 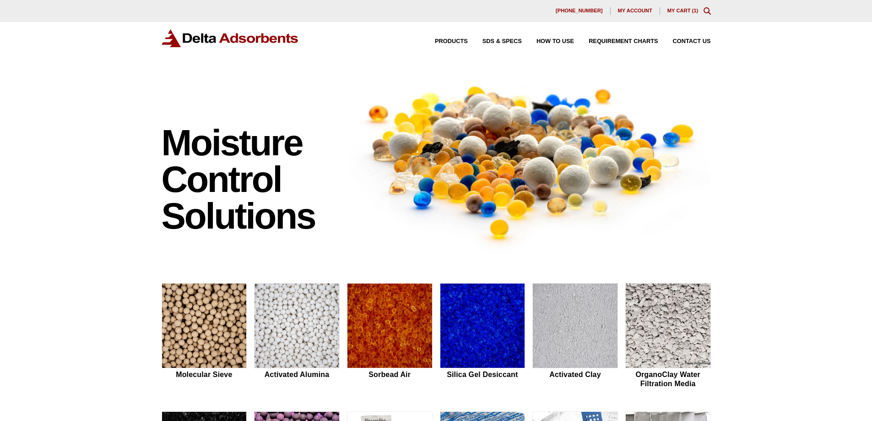 I want to click on a: Activated Clay, so click(x=575, y=336).